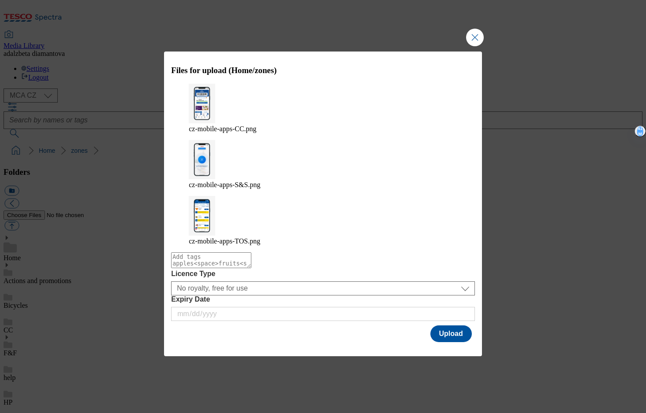 This screenshot has width=646, height=413. Describe the element at coordinates (323, 71) in the screenshot. I see `h3: Files for upload (Home/zones)` at that location.